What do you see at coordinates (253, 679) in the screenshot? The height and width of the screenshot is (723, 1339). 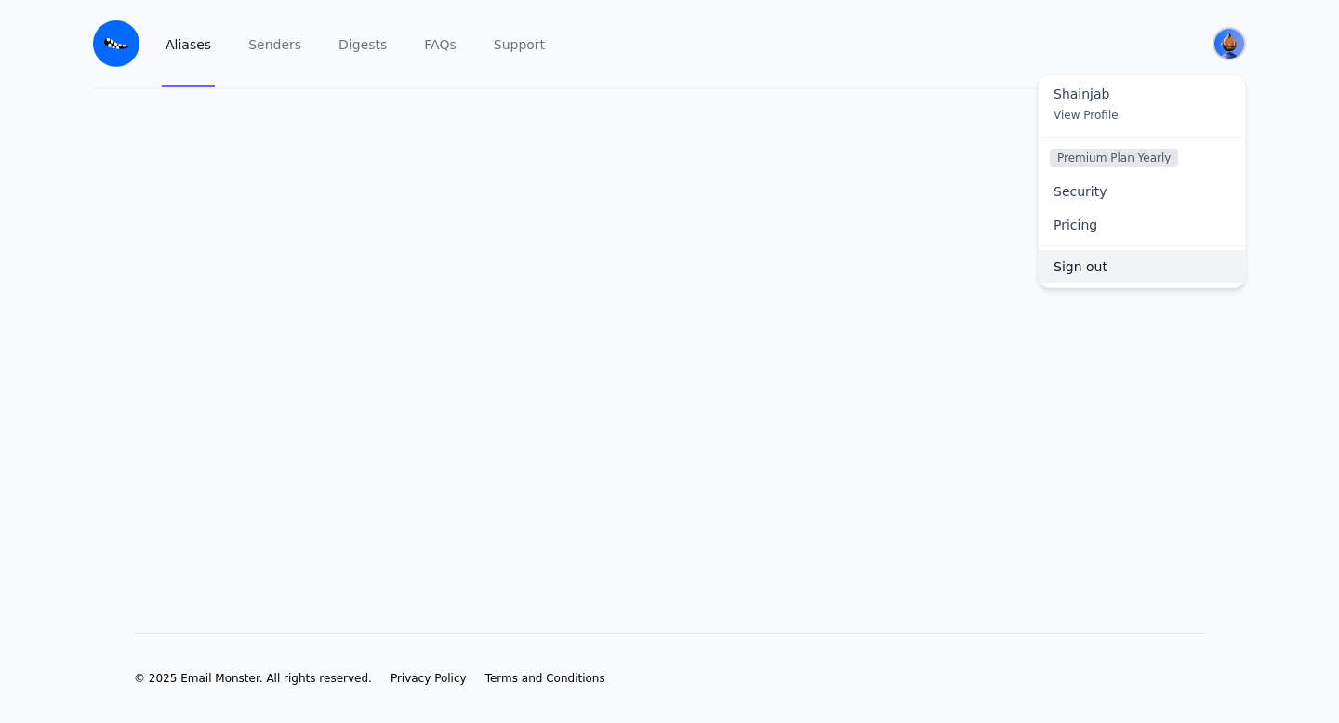 I see `li: © 2025 Email Monster. All rights reserved.` at bounding box center [253, 679].